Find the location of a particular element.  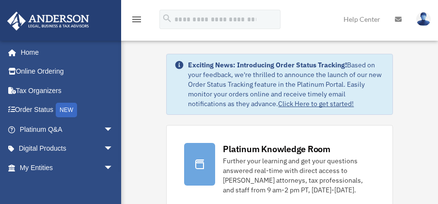

div: Further your learning and get your questions answered real-time with direct access to [PERSON_NAM... is located at coordinates (299, 176).